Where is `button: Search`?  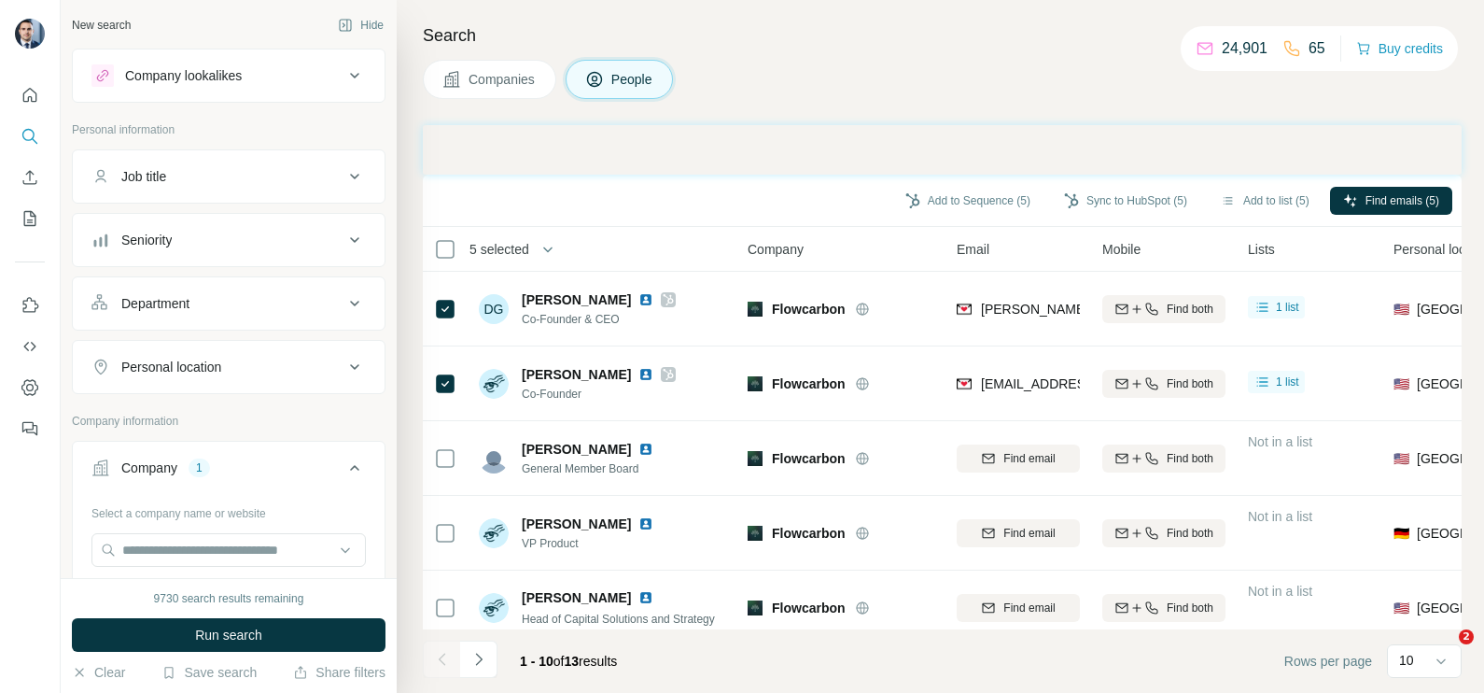 button: Search is located at coordinates (30, 136).